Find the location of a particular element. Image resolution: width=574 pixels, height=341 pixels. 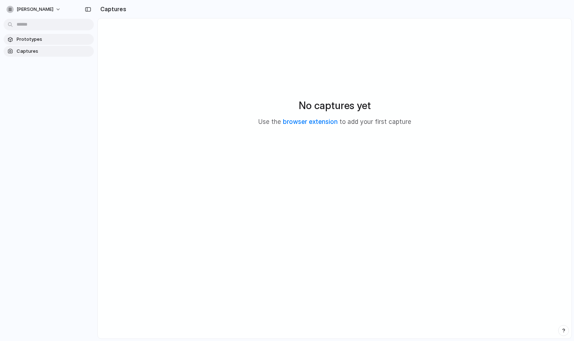

h2: No captures yet is located at coordinates (335, 105).